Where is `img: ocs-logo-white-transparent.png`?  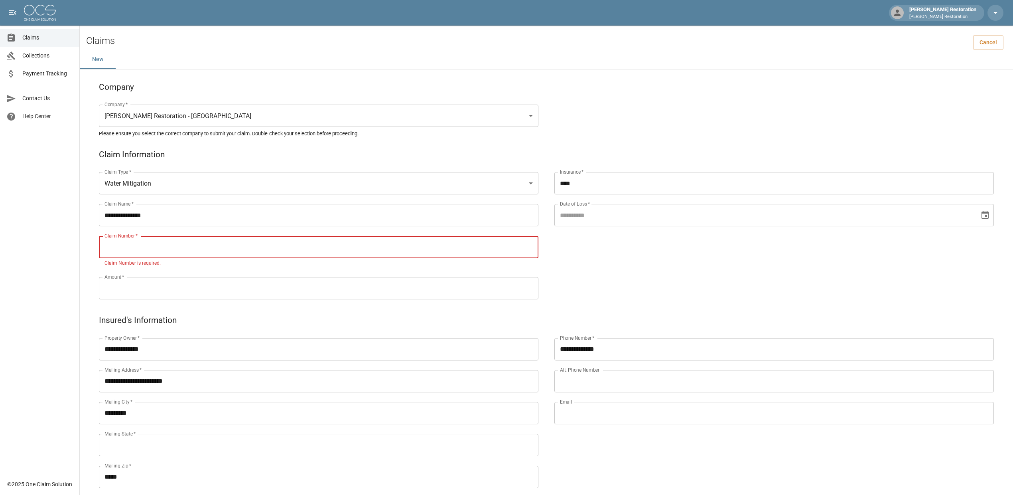 img: ocs-logo-white-transparent.png is located at coordinates (40, 13).